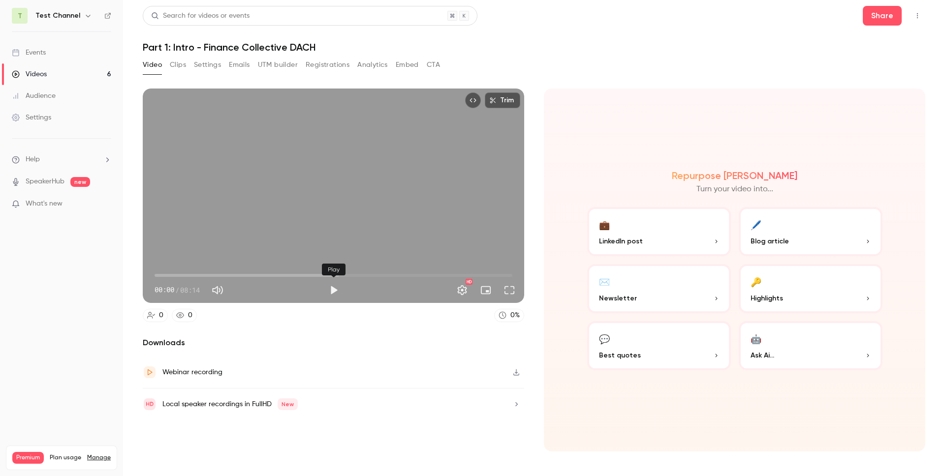 The image size is (945, 476). Describe the element at coordinates (44, 204) in the screenshot. I see `span: What's new` at that location.